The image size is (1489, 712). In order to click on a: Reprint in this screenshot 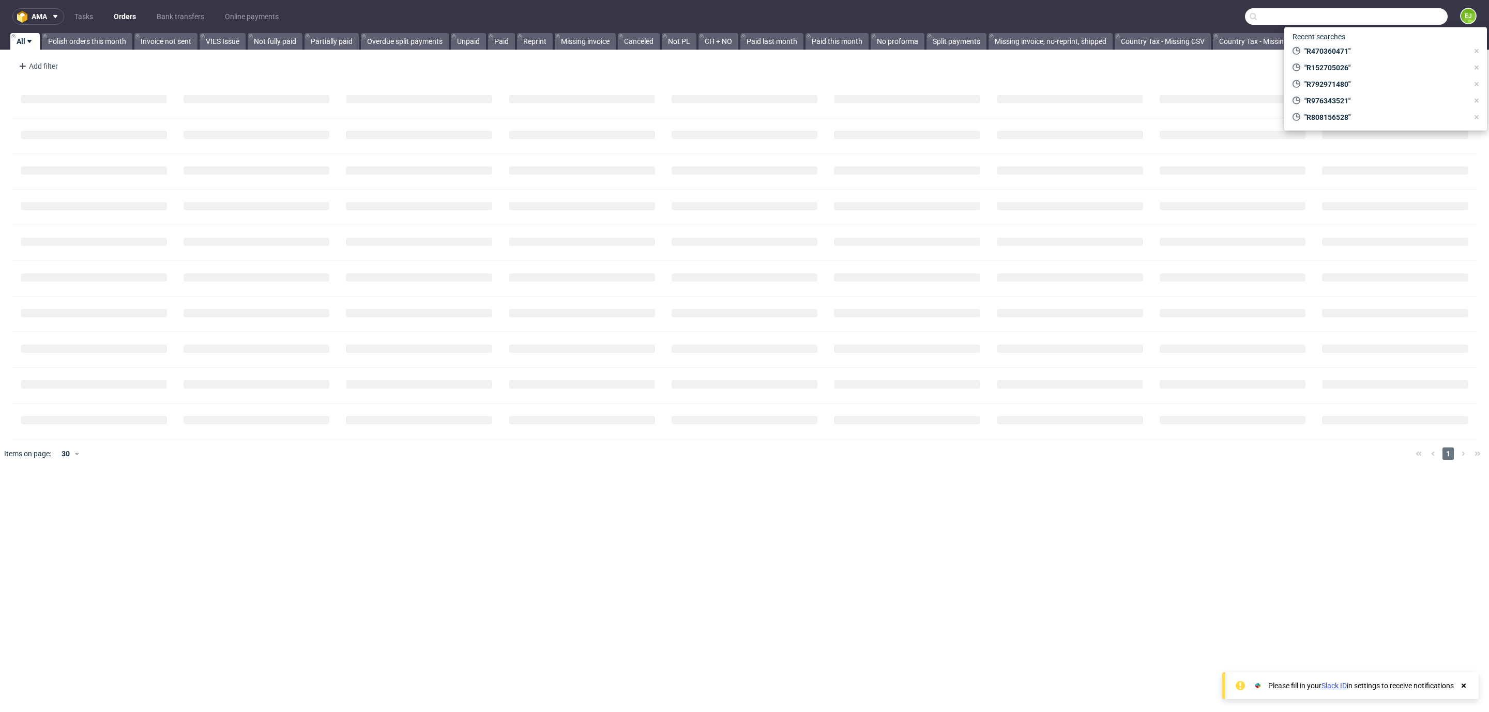, I will do `click(534, 41)`.